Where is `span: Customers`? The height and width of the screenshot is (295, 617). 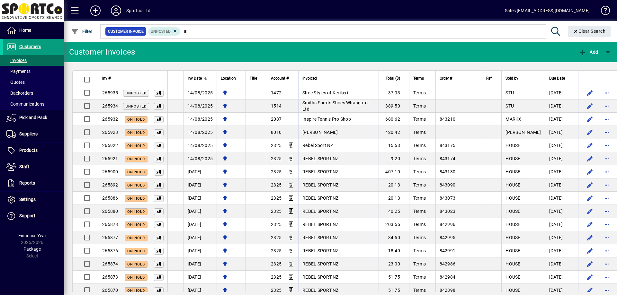
span: Customers is located at coordinates (30, 47).